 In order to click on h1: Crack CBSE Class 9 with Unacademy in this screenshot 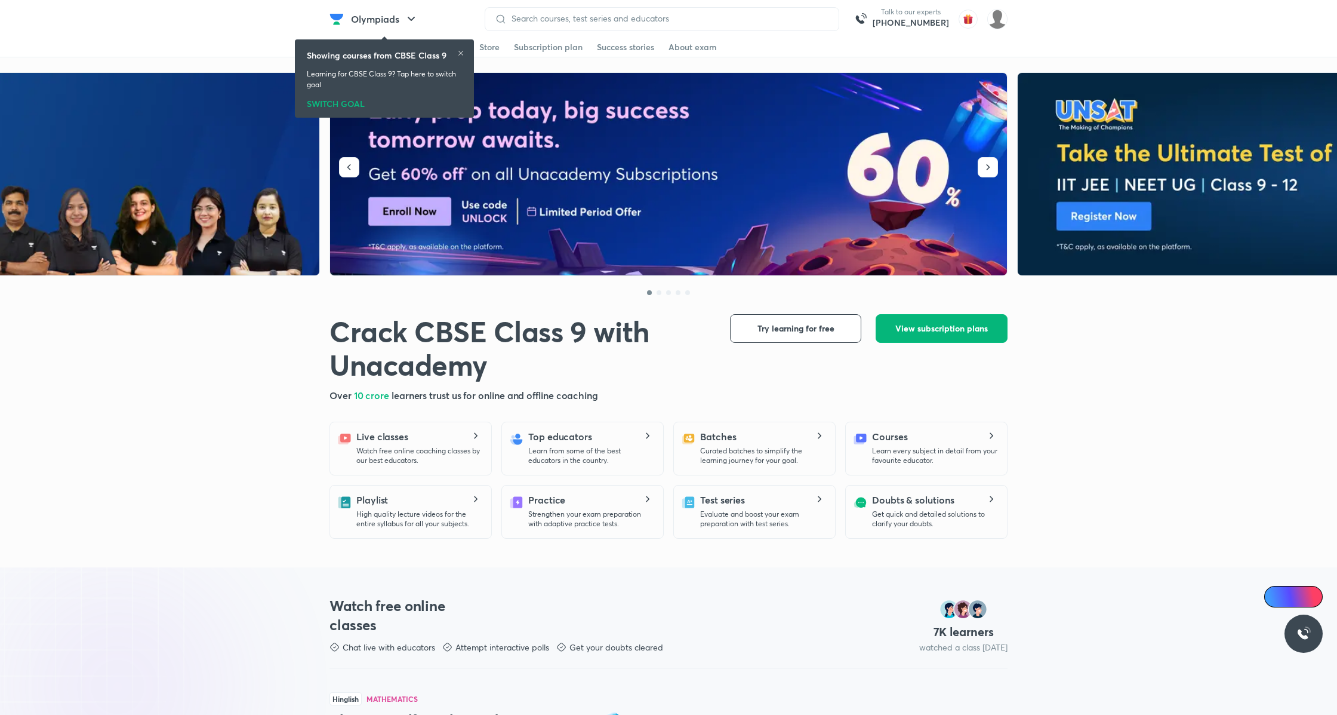, I will do `click(520, 347)`.